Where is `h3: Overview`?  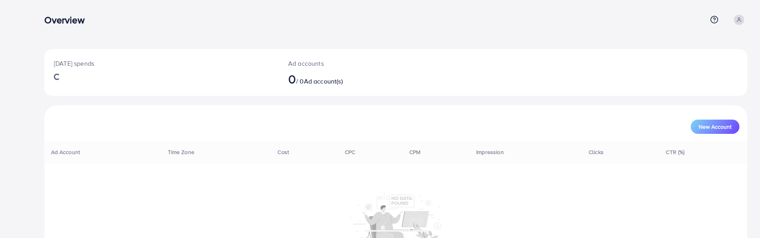 h3: Overview is located at coordinates (67, 20).